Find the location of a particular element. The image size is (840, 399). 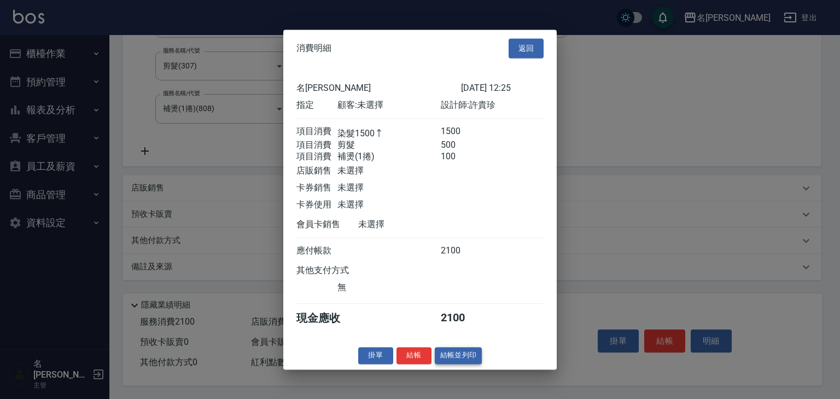

div: 應付帳款 is located at coordinates (317, 250).